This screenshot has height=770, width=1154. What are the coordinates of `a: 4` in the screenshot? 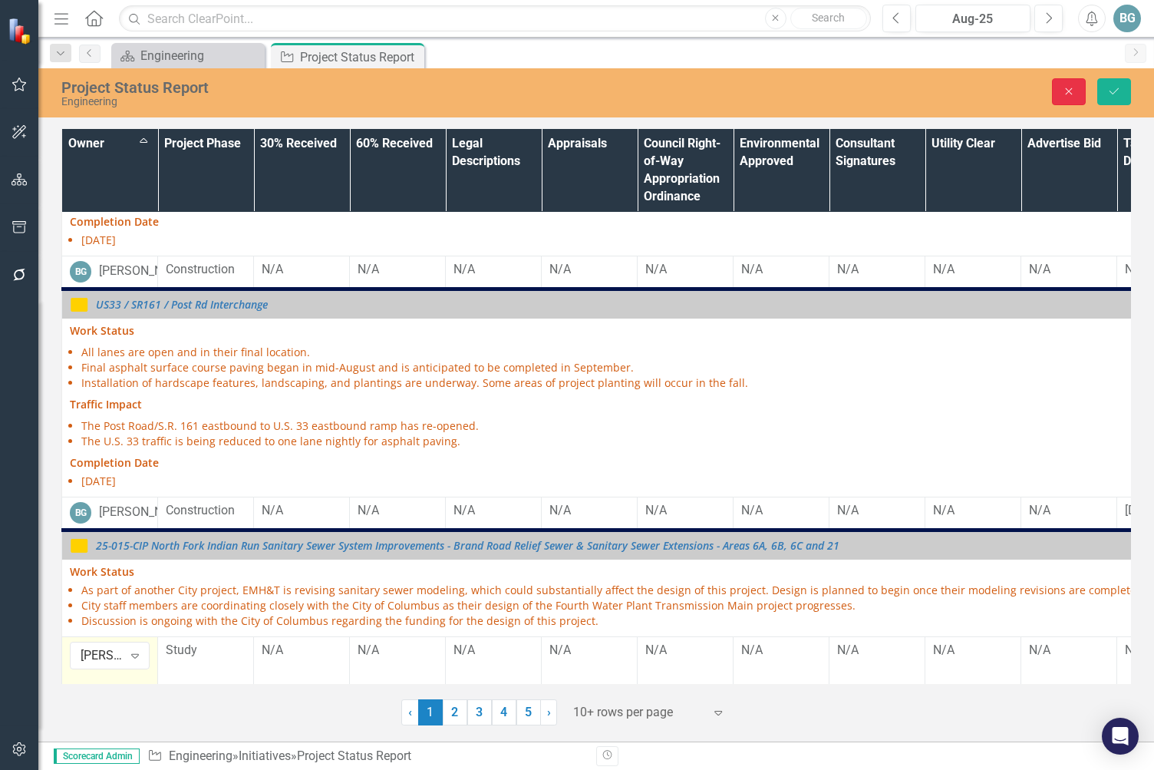 It's located at (504, 712).